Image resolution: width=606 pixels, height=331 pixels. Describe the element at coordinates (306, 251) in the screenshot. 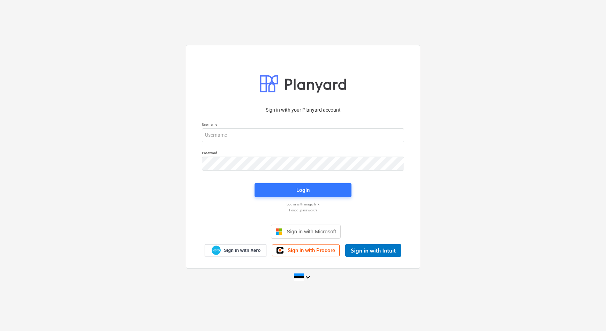

I see `a: Sign in with Procore` at that location.